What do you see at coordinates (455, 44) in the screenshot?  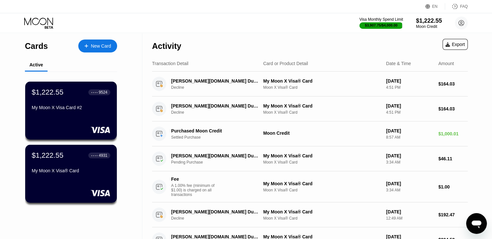 I see `div: Export` at bounding box center [455, 44].